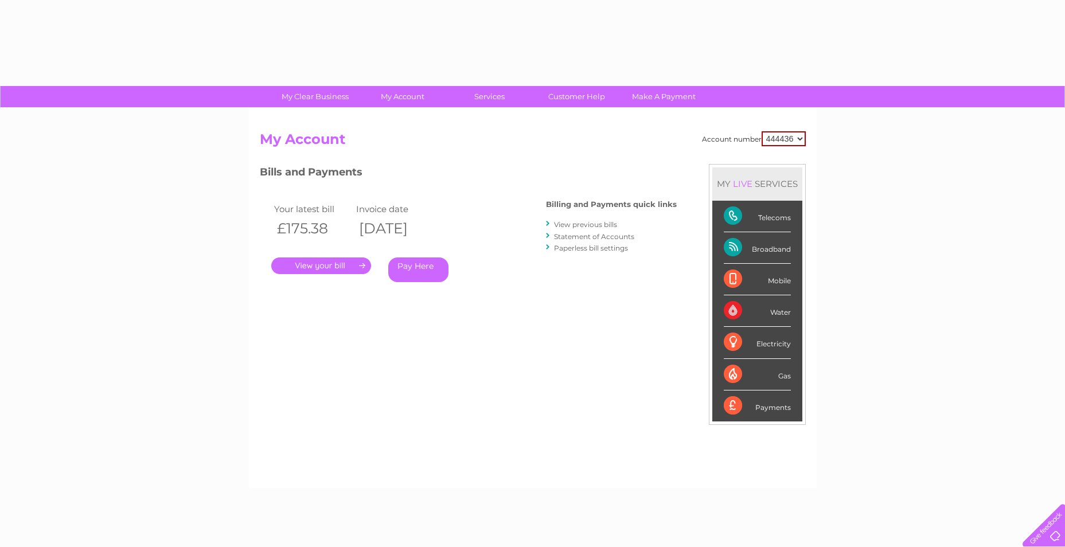  What do you see at coordinates (757, 406) in the screenshot?
I see `div: Payments` at bounding box center [757, 406].